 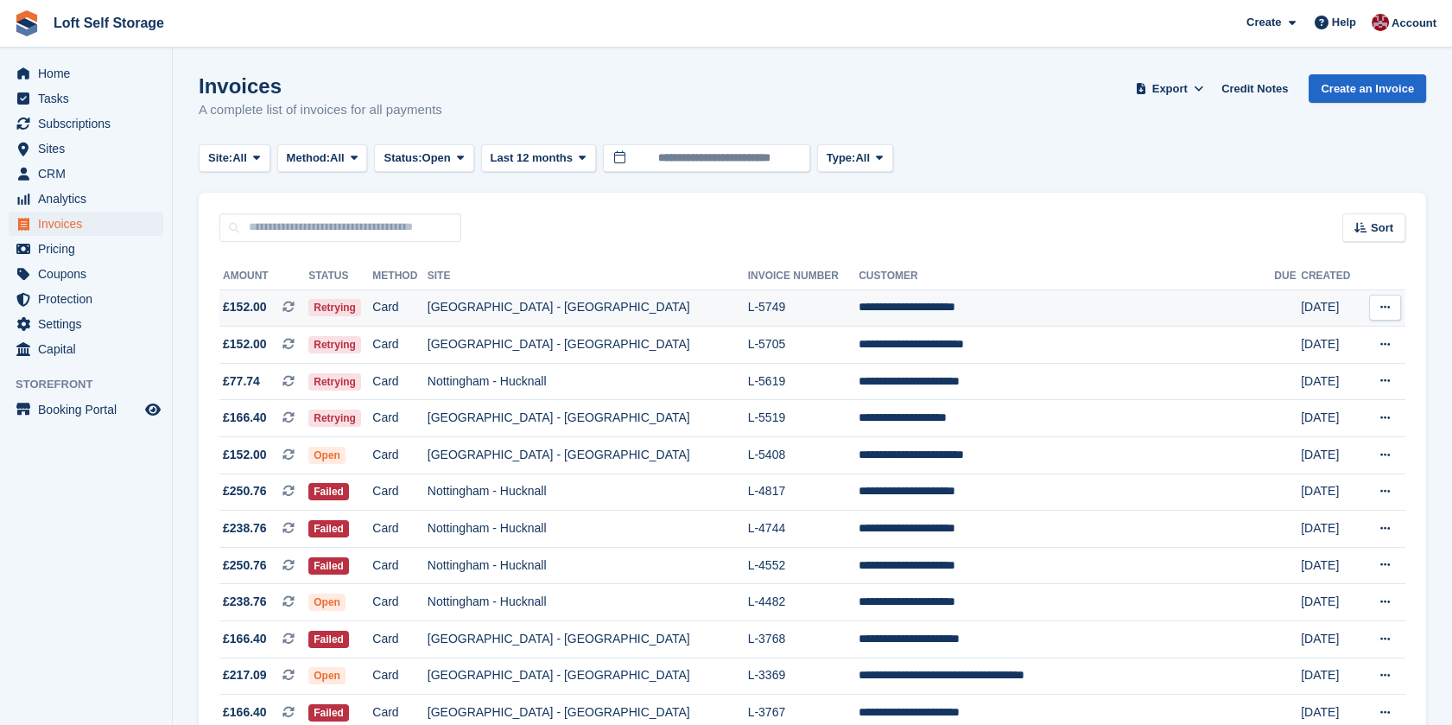 I want to click on span: Home, so click(x=90, y=73).